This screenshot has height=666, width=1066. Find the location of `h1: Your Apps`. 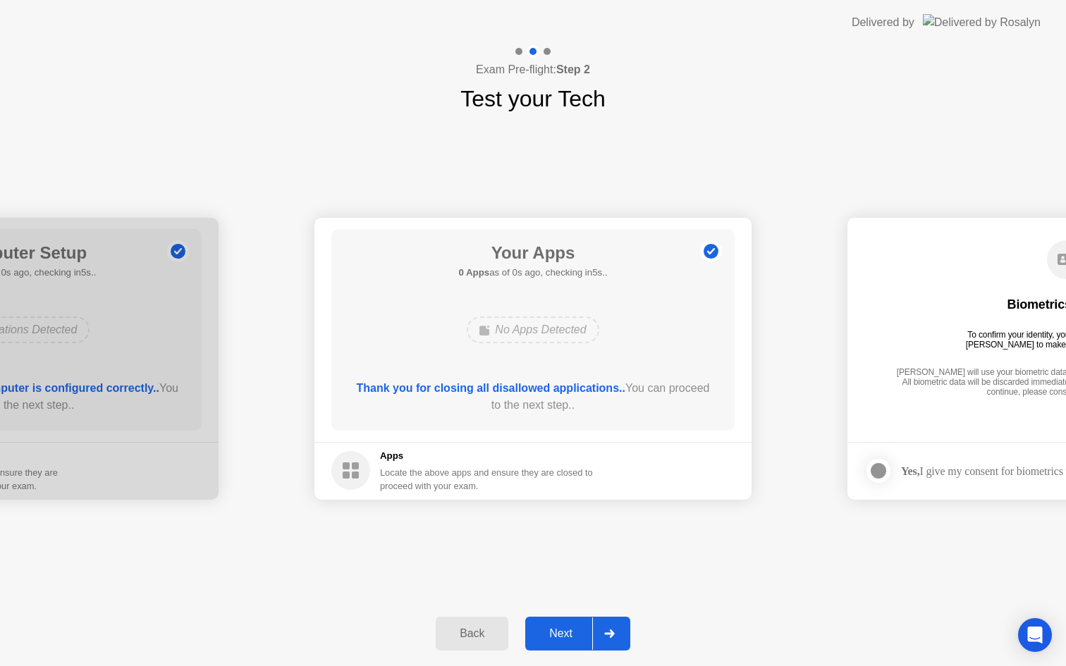

h1: Your Apps is located at coordinates (532, 253).